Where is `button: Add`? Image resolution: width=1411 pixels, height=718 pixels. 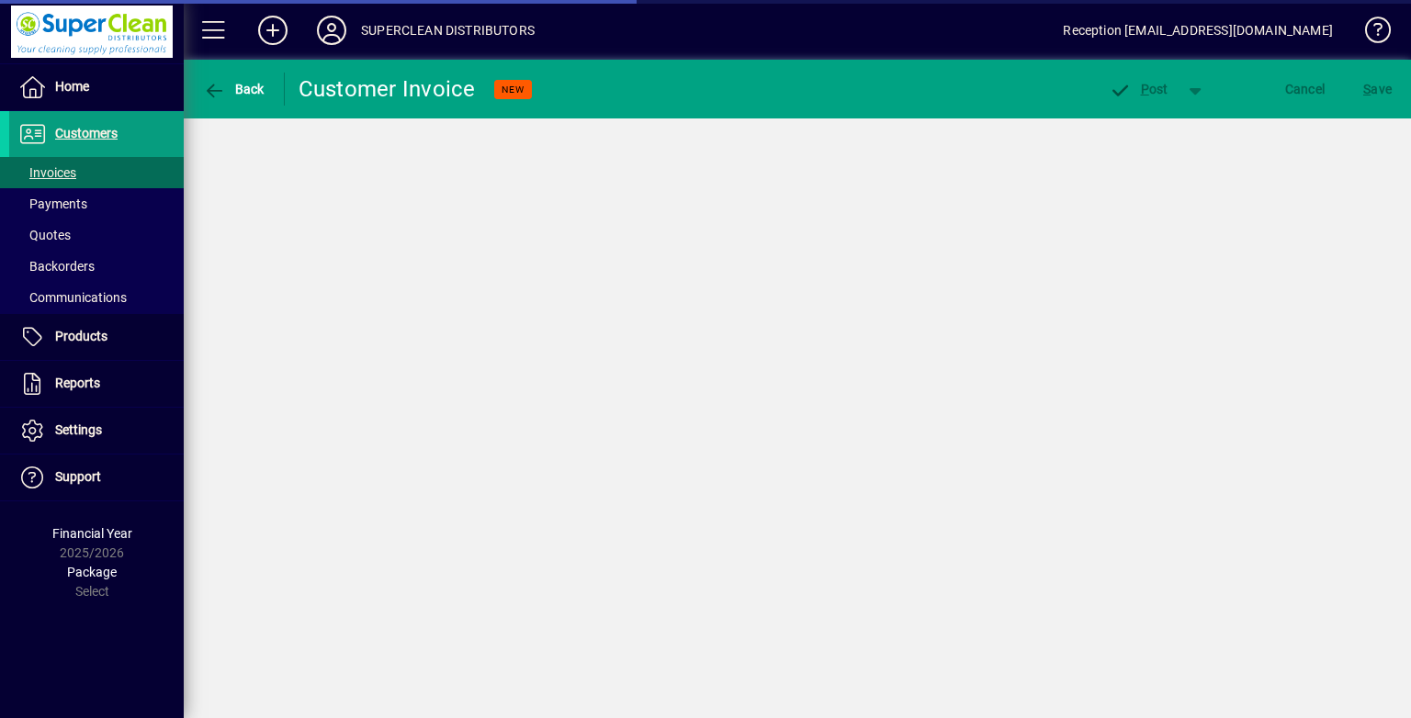
button: Add is located at coordinates (273, 30).